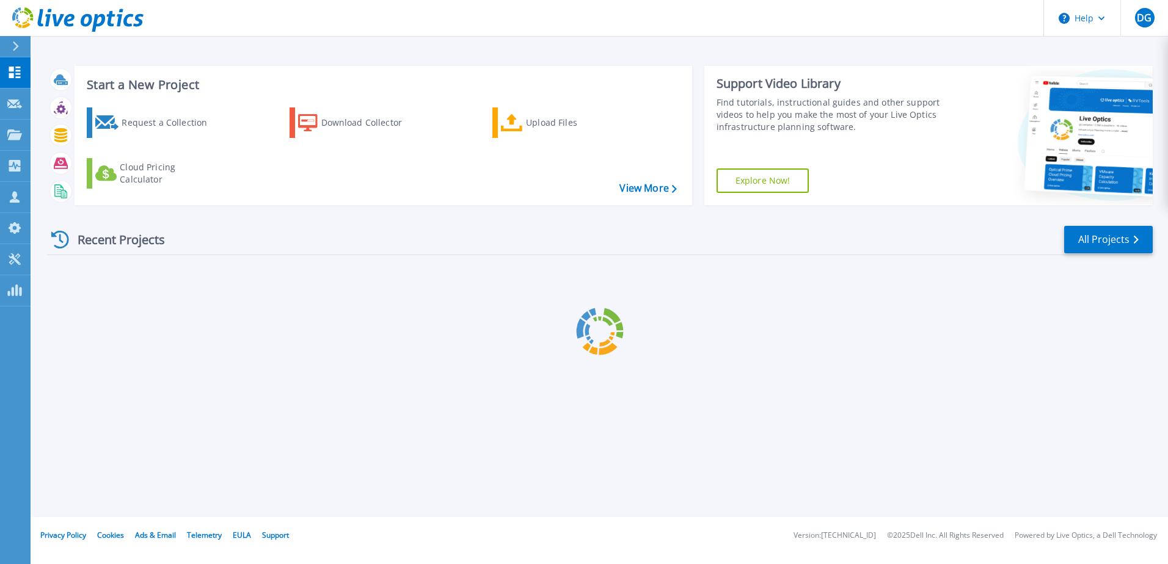  What do you see at coordinates (170, 123) in the screenshot?
I see `div: Request a Collection` at bounding box center [170, 123].